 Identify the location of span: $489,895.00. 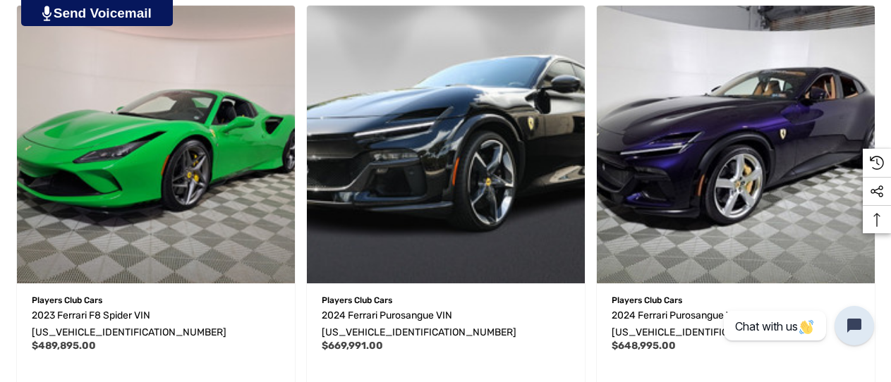
(63, 346).